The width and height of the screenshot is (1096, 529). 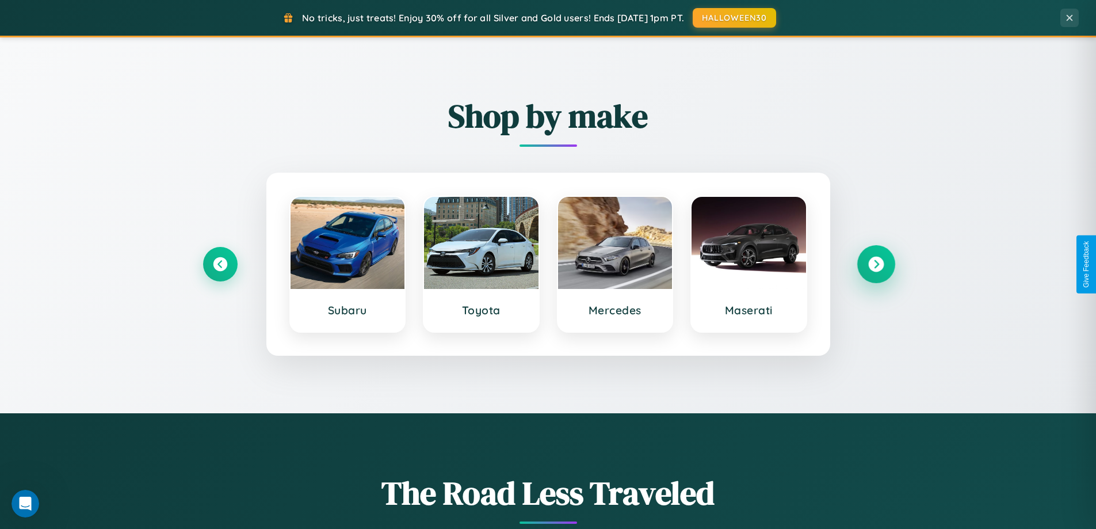 What do you see at coordinates (748, 310) in the screenshot?
I see `h3: Maserati` at bounding box center [748, 310].